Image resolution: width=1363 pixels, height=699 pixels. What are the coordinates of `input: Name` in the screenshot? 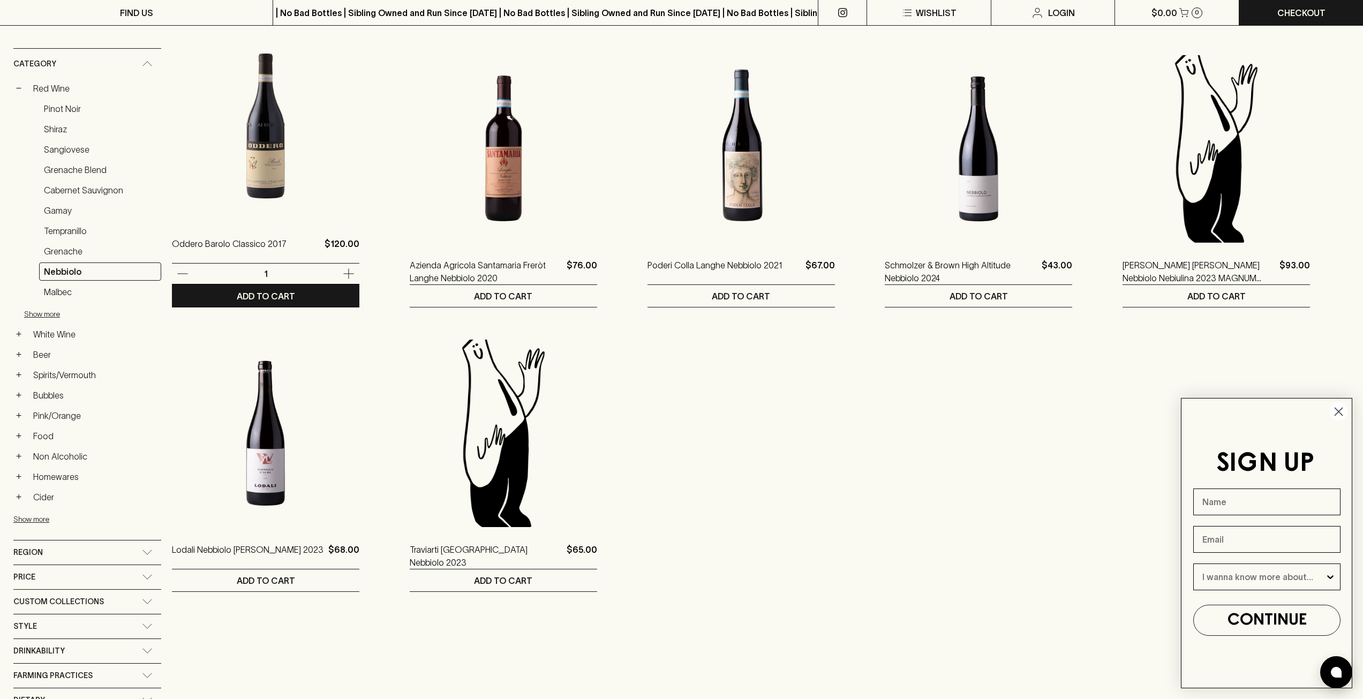 It's located at (1267, 502).